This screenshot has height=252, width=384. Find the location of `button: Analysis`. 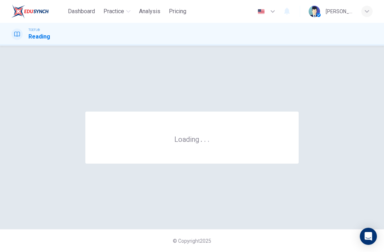

button: Analysis is located at coordinates (150, 11).